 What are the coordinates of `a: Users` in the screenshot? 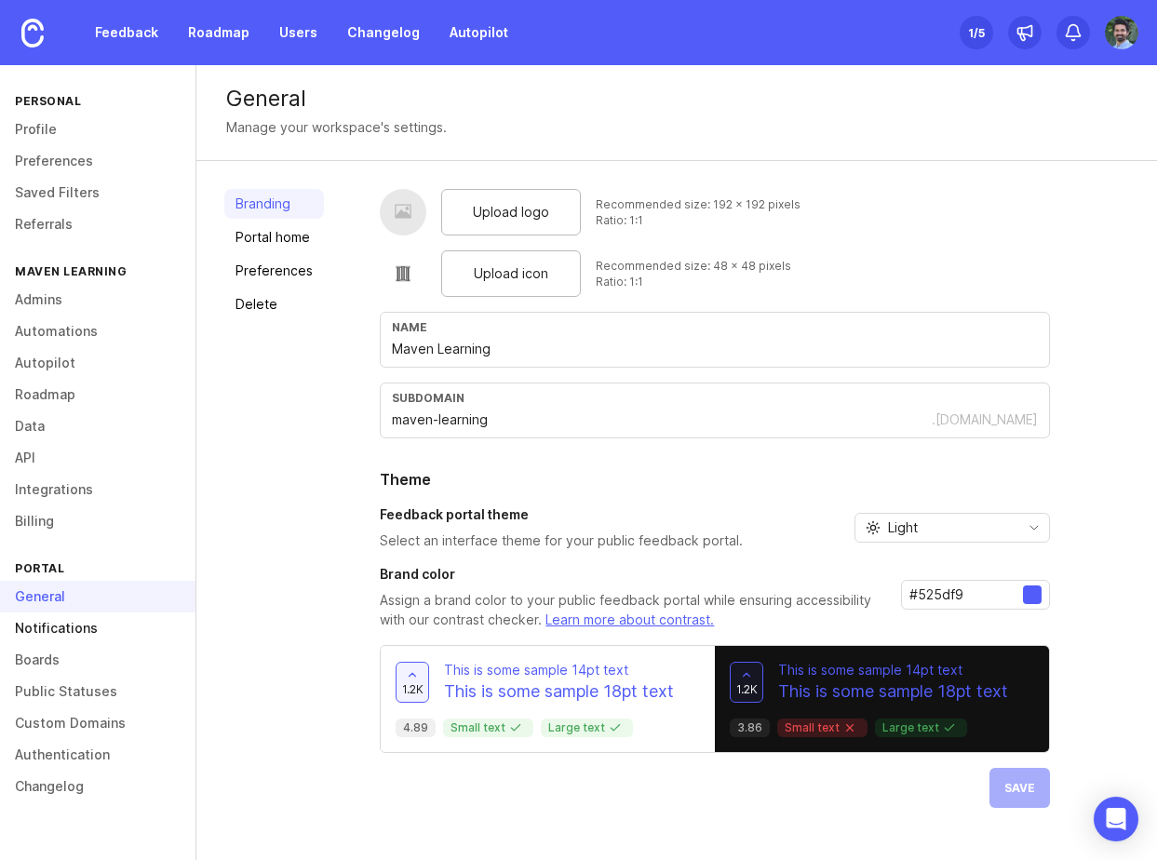 It's located at (298, 33).